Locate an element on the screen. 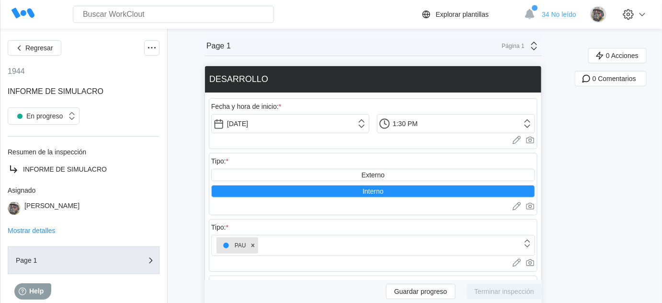  button: Guardar progreso is located at coordinates (421, 291).